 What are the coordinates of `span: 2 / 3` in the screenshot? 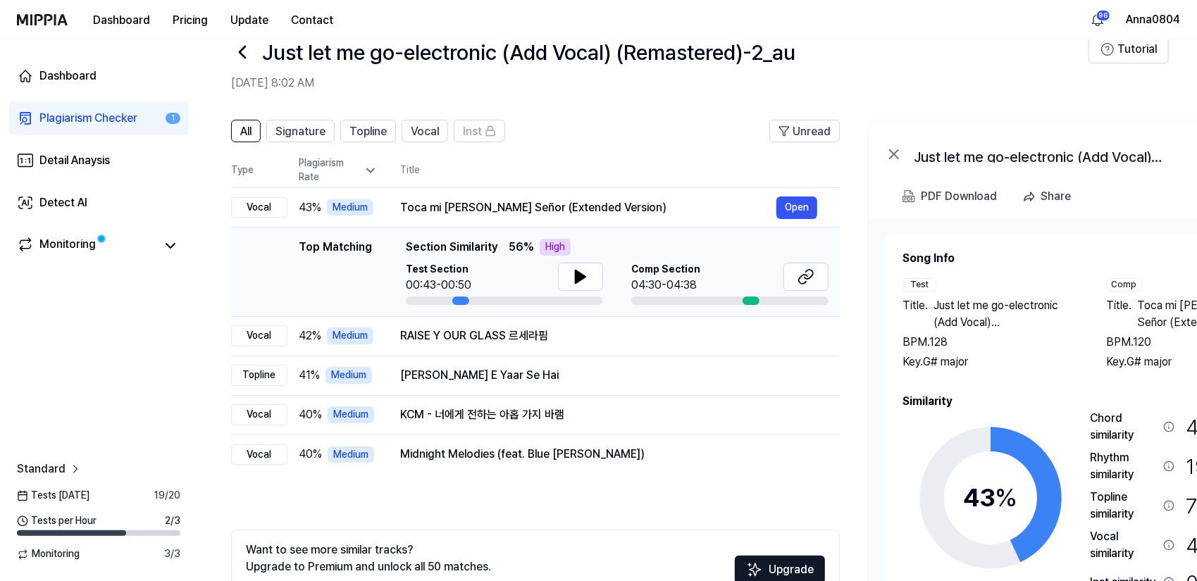 It's located at (173, 521).